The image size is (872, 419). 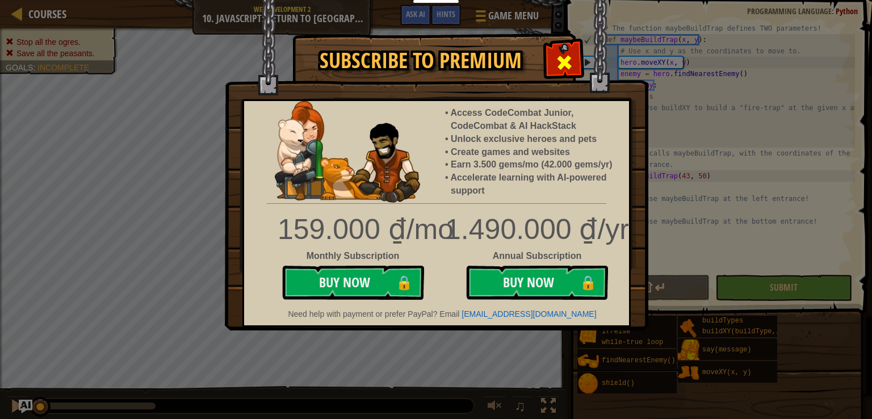 I want to click on li: Access CodeCombat Junior, CodeCombat & AI HackStack, so click(x=534, y=120).